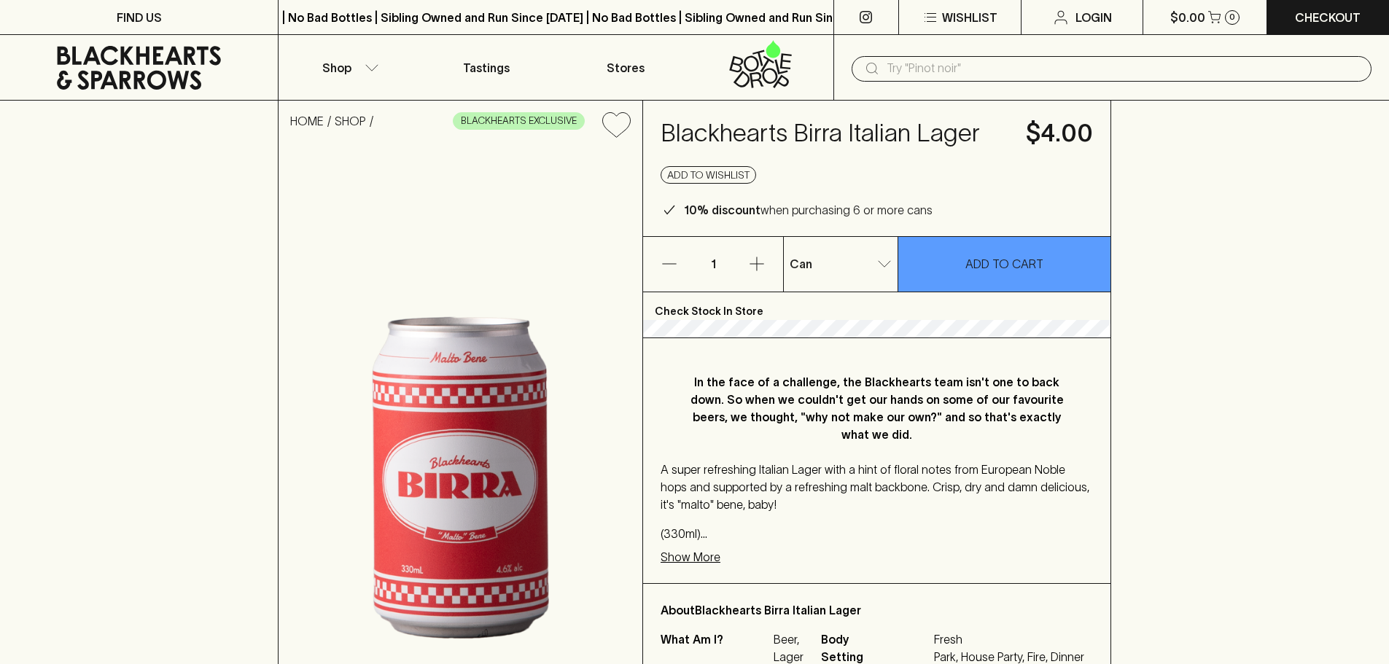  I want to click on div: Can, so click(841, 264).